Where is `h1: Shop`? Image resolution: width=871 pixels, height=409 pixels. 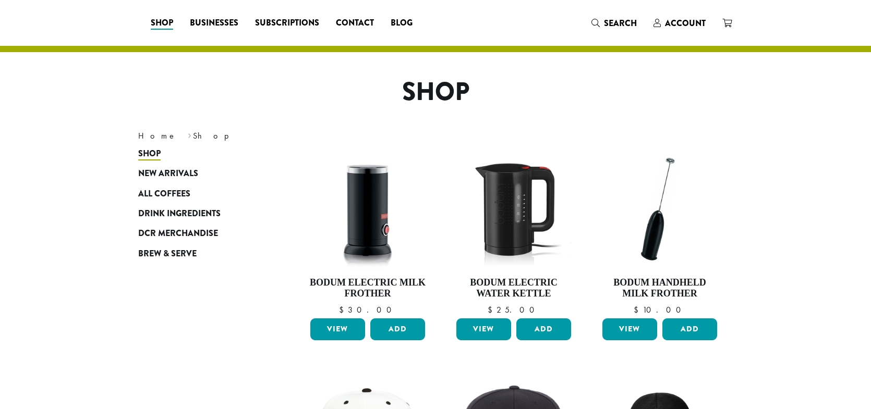
h1: Shop is located at coordinates (435, 92).